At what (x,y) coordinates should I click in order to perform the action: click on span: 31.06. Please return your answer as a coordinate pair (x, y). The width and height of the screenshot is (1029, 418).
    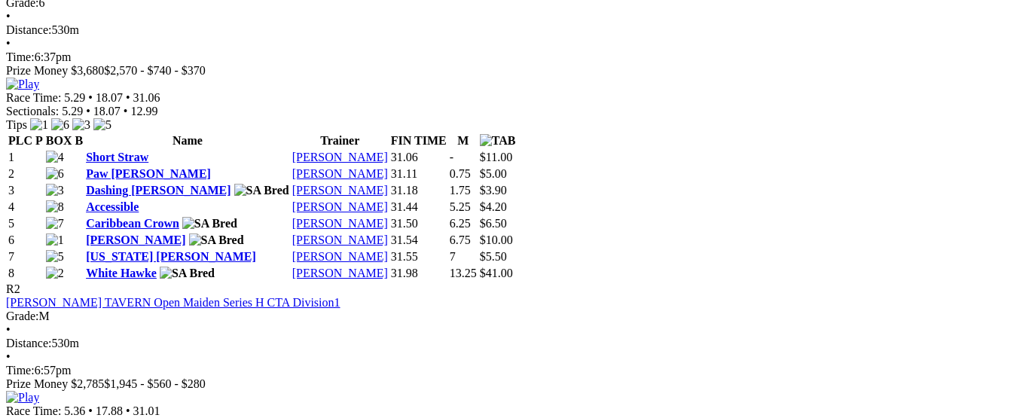
    Looking at the image, I should click on (147, 97).